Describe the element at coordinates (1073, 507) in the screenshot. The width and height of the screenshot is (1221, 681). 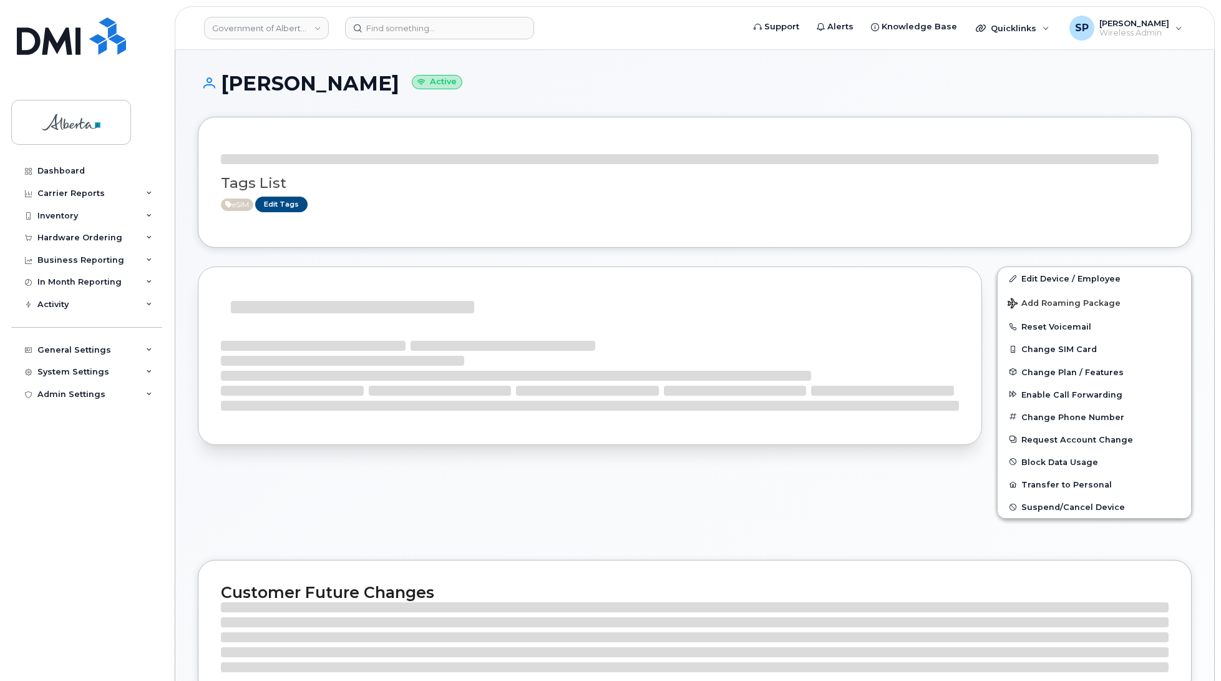
I see `span: Suspend/Cancel Device` at that location.